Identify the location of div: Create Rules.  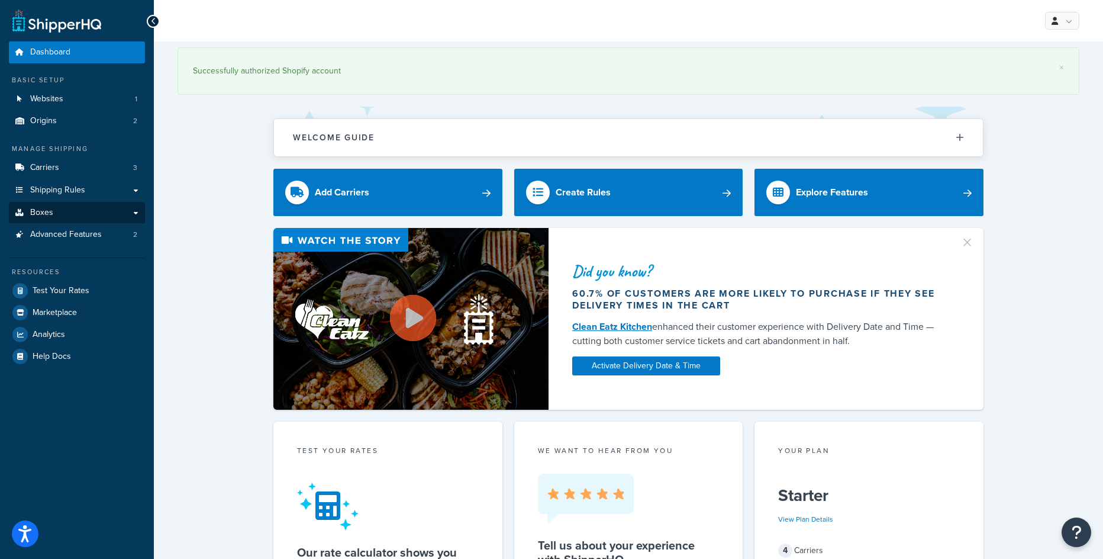
(583, 192).